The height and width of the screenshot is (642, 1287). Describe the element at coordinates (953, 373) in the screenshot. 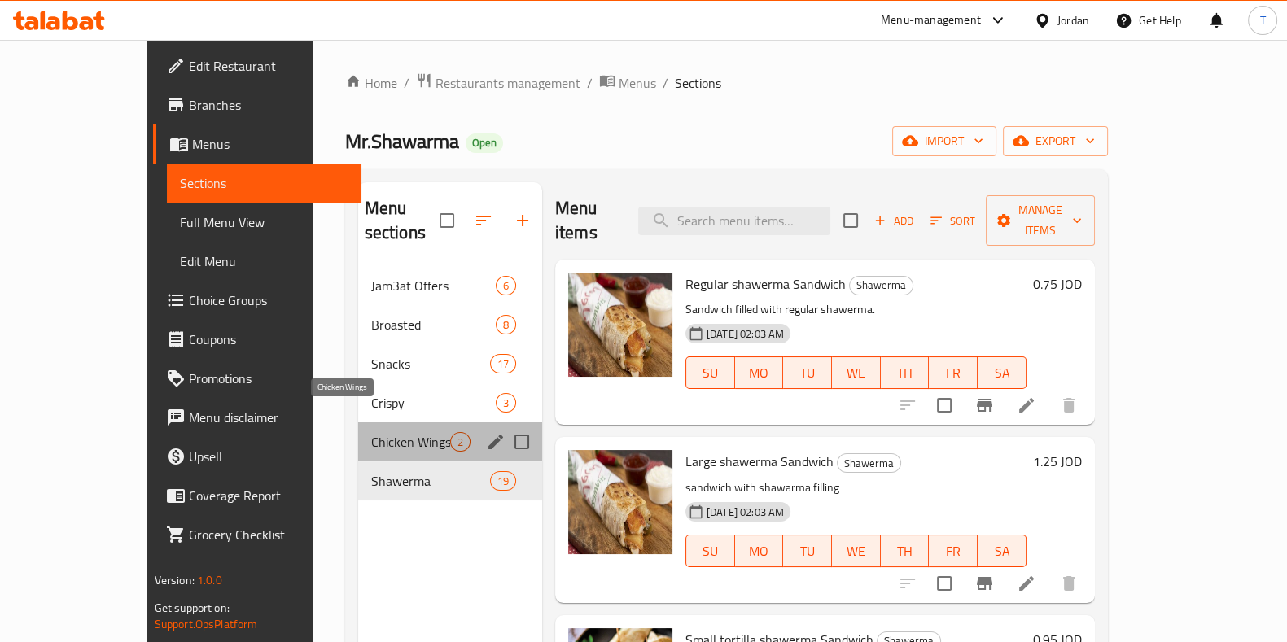

I see `span: FR` at that location.